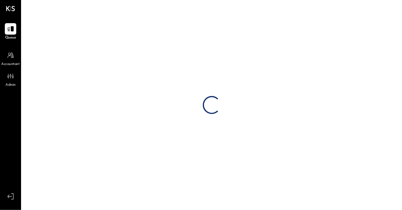  Describe the element at coordinates (11, 58) in the screenshot. I see `a: Accountant` at that location.